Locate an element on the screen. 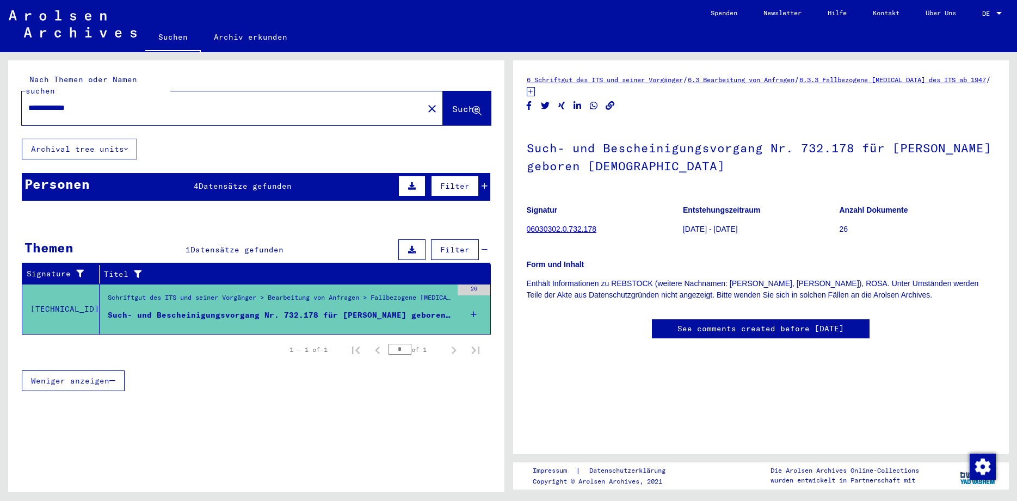 Image resolution: width=1017 pixels, height=501 pixels. button: Suche is located at coordinates (467, 108).